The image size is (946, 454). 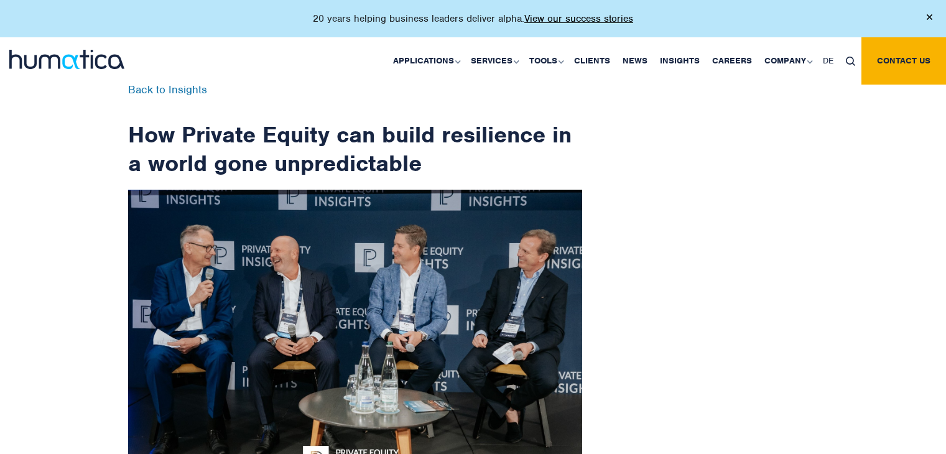 What do you see at coordinates (904, 61) in the screenshot?
I see `a: Contact us` at bounding box center [904, 61].